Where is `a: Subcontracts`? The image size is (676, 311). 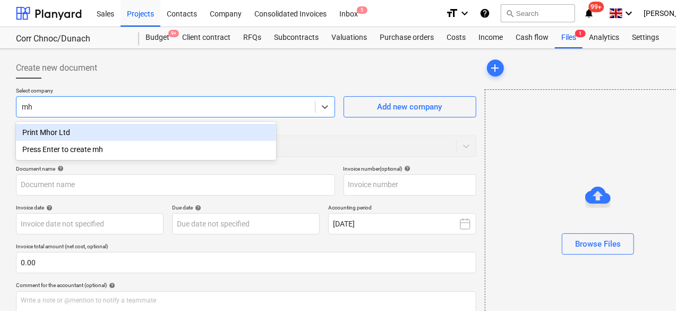
a: Subcontracts is located at coordinates (296, 38).